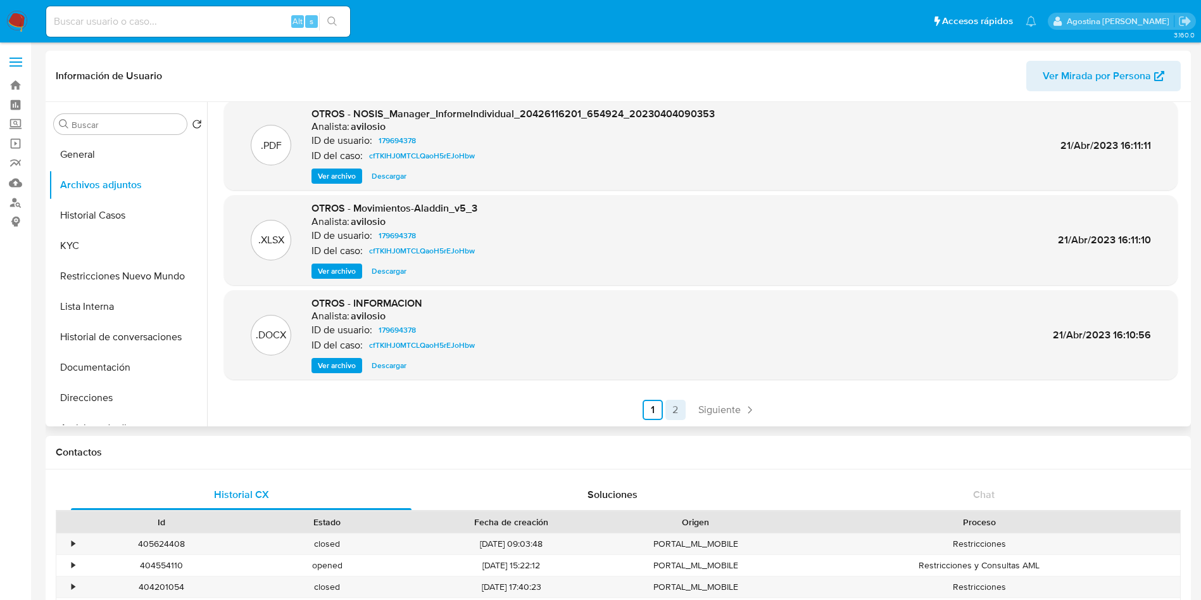 The width and height of the screenshot is (1201, 600). Describe the element at coordinates (161, 586) in the screenshot. I see `div: 404201054` at that location.